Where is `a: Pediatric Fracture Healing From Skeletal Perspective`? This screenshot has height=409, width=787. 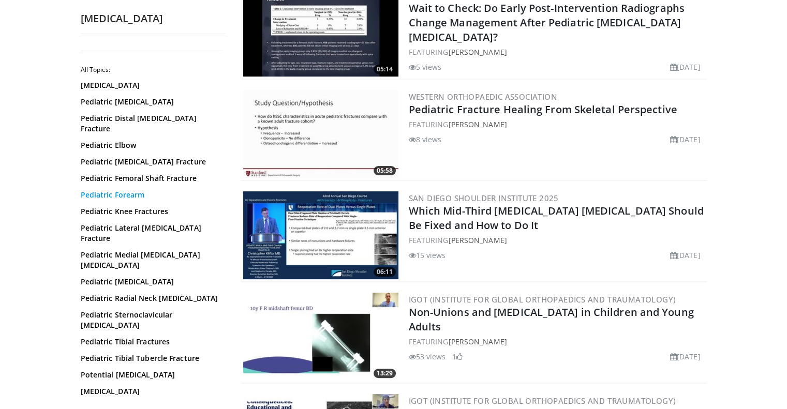
a: Pediatric Fracture Healing From Skeletal Perspective is located at coordinates (543, 109).